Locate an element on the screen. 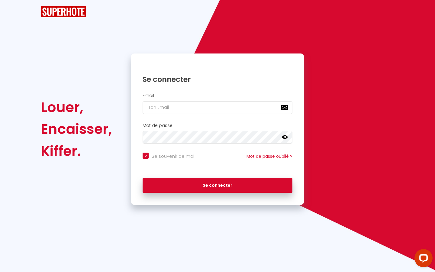 The height and width of the screenshot is (272, 435). div: Louer, is located at coordinates (77, 107).